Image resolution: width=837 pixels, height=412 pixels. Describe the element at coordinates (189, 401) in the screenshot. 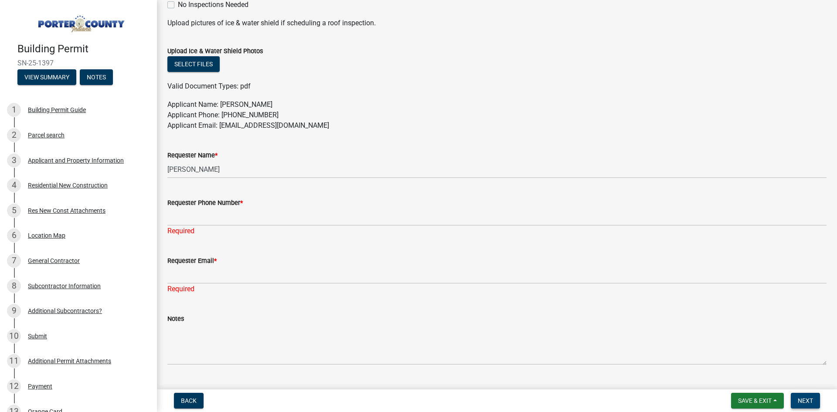

I see `button: Back` at that location.